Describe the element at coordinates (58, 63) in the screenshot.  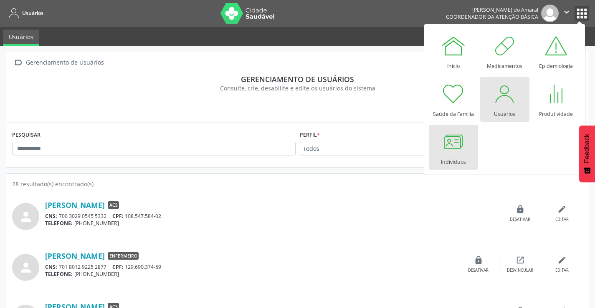
I see `a:  Gerenciamento de Usuários` at that location.